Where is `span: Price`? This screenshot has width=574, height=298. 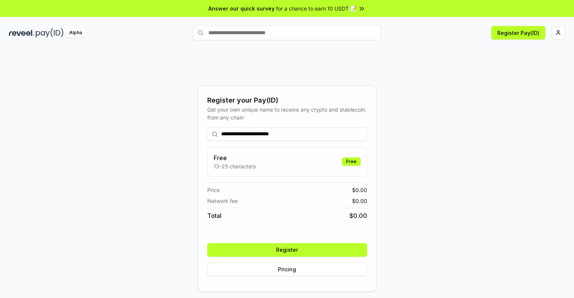 span: Price is located at coordinates (213, 190).